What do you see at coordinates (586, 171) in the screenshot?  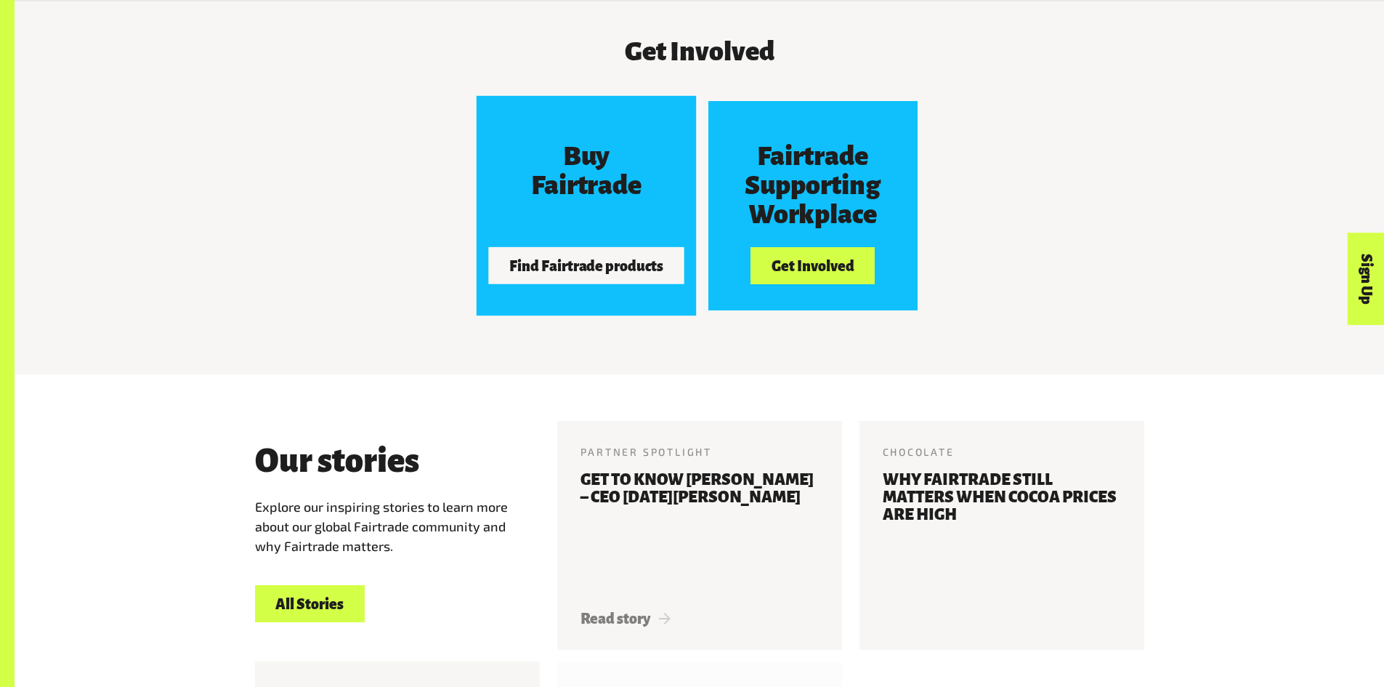 I see `h3: Buy Fairtrade` at bounding box center [586, 171].